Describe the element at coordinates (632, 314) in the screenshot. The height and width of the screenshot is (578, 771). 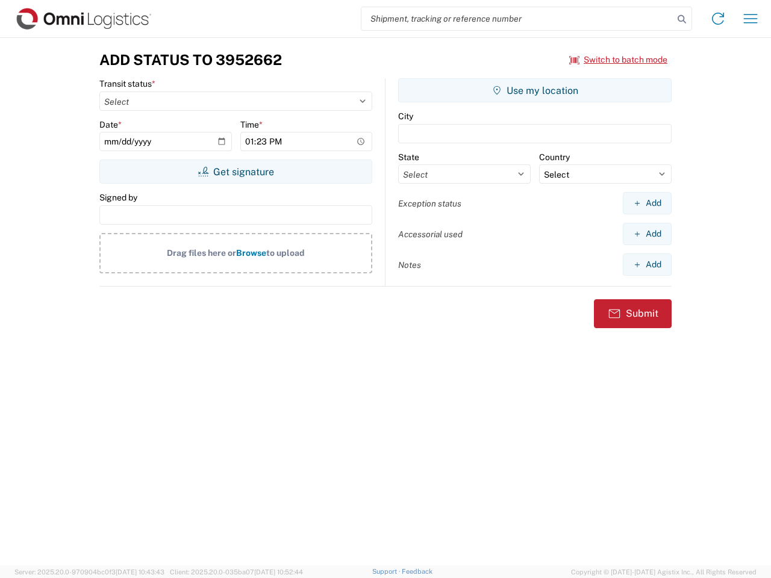
I see `button: Submit` at that location.